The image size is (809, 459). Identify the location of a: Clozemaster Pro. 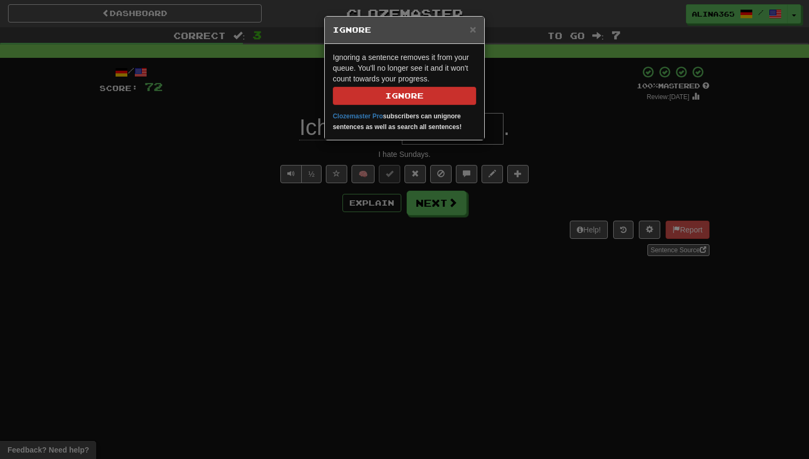
(358, 116).